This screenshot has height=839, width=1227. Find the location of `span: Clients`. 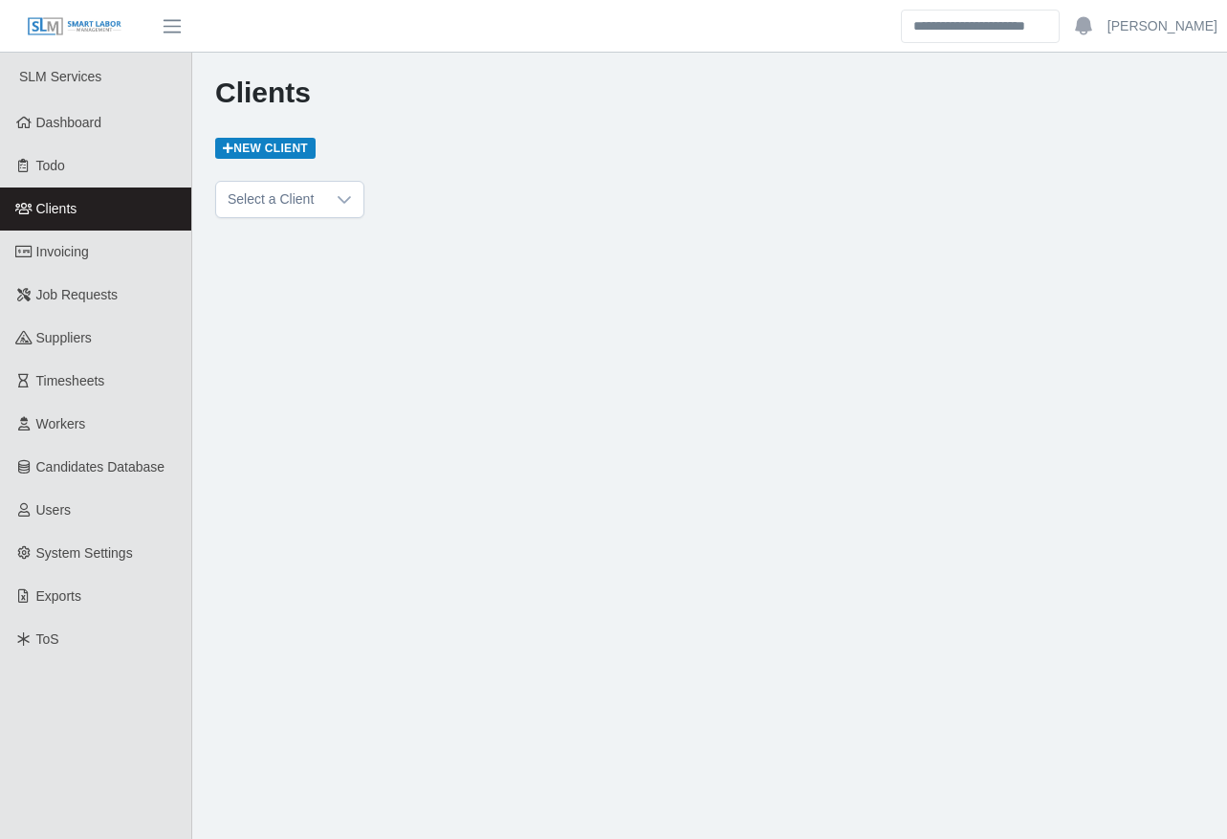

span: Clients is located at coordinates (56, 208).